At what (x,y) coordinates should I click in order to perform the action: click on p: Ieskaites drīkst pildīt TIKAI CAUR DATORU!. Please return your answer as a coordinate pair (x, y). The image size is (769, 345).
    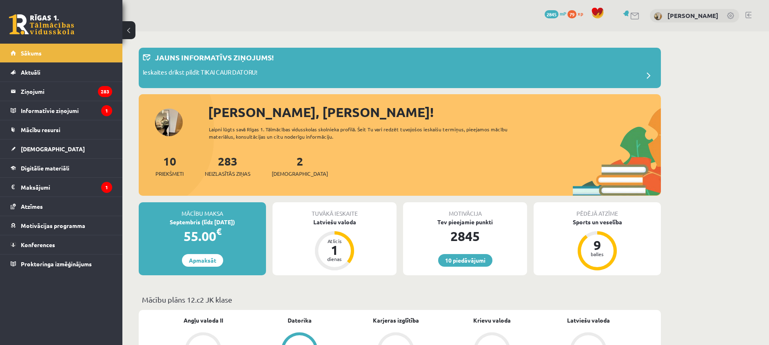
    Looking at the image, I should click on (200, 73).